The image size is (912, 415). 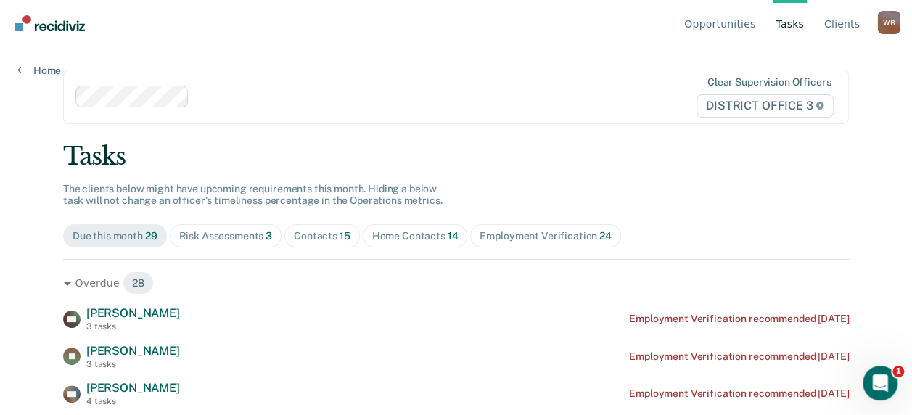 I want to click on div: Tasks, so click(x=456, y=156).